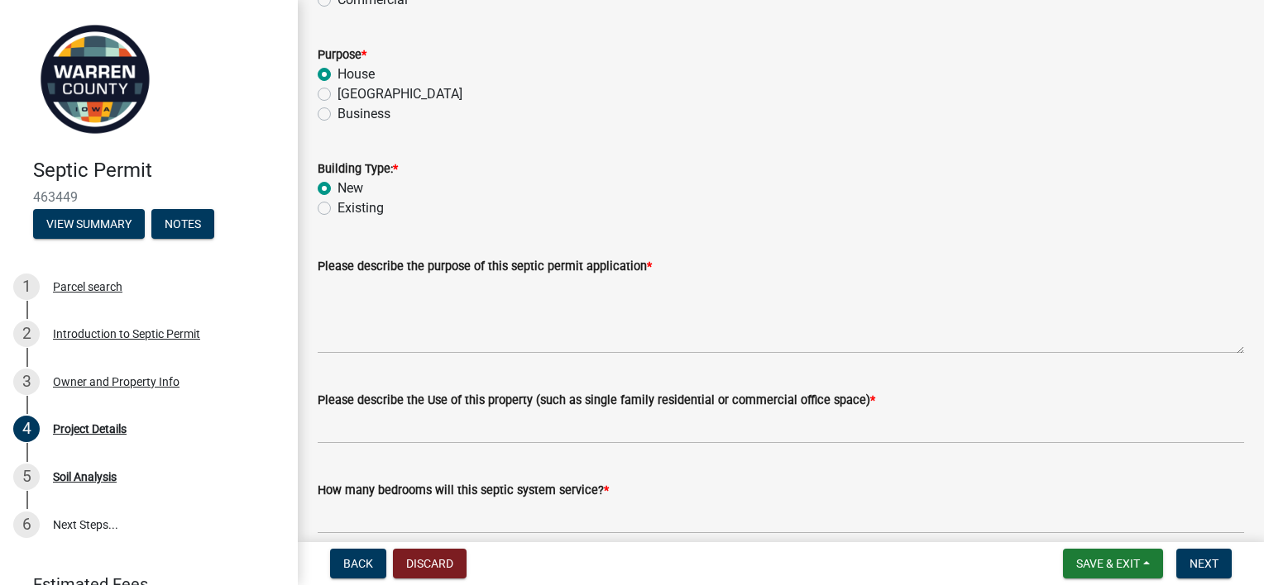 The width and height of the screenshot is (1264, 585). What do you see at coordinates (26, 382) in the screenshot?
I see `div: 3` at bounding box center [26, 382].